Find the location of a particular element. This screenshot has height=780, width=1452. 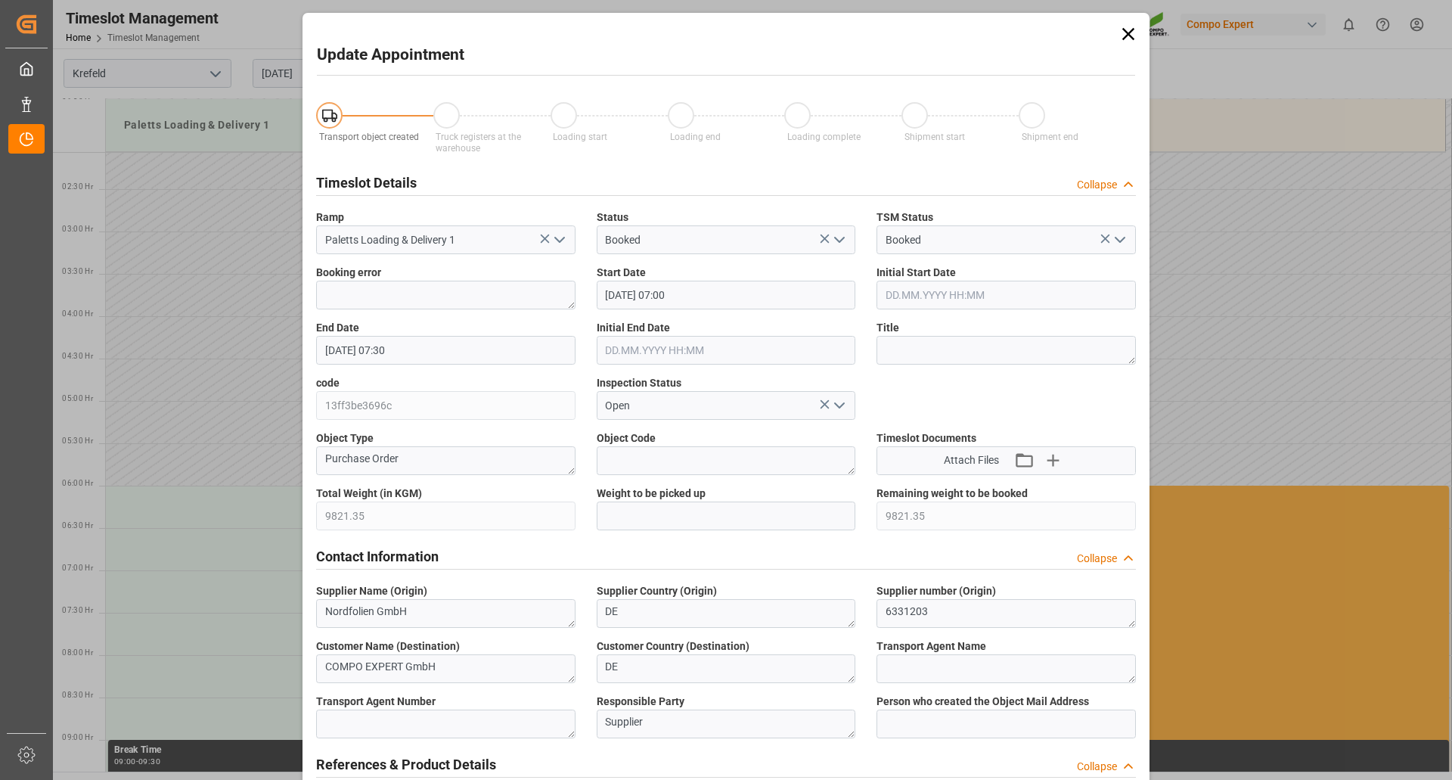

span: Title is located at coordinates (888, 327).